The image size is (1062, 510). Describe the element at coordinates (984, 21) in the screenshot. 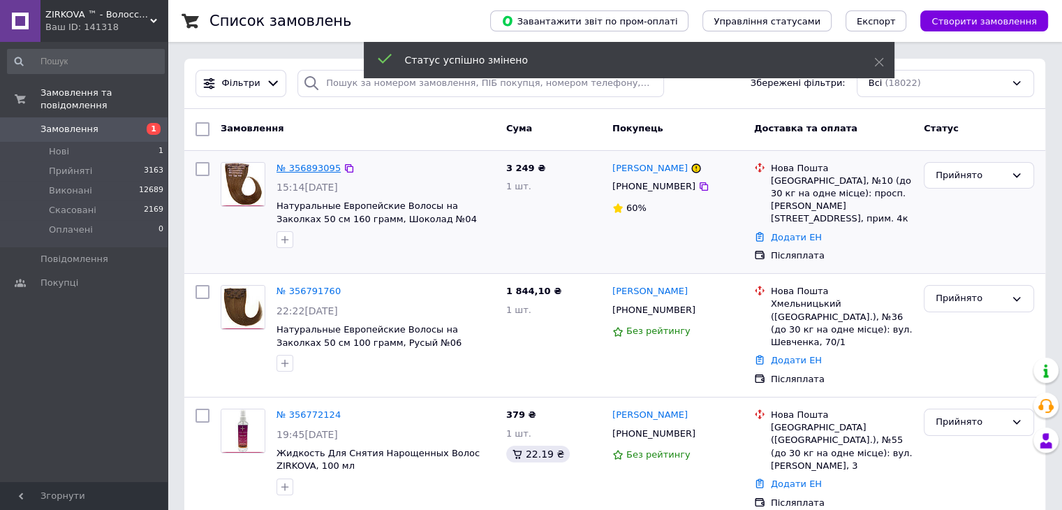

I see `span: Створити замовлення` at that location.